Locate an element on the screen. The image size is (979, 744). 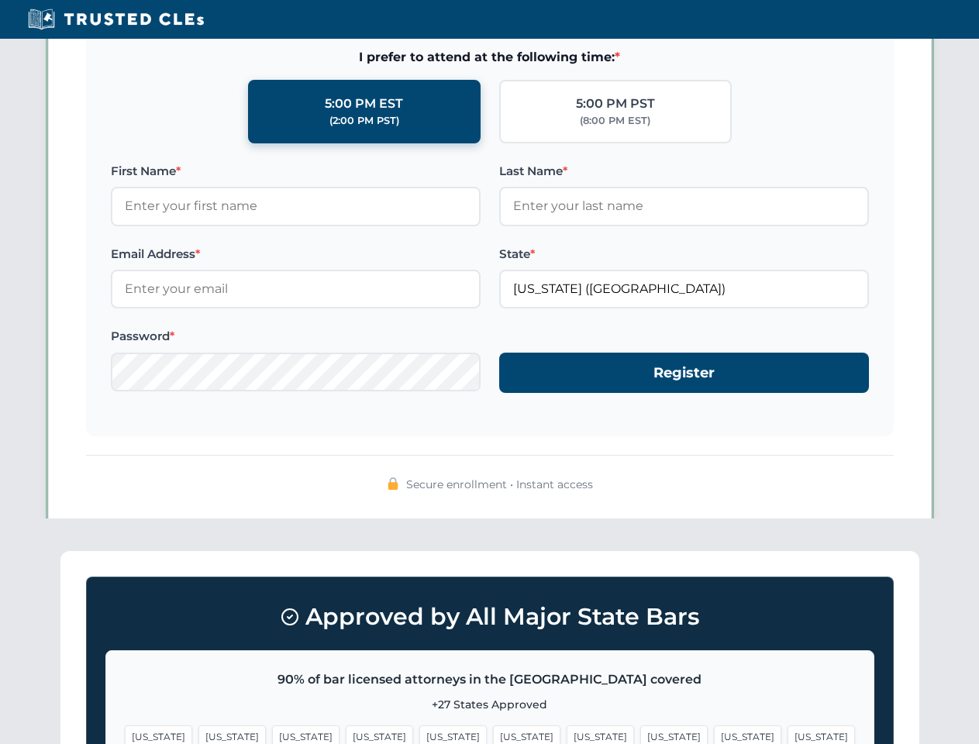
label: Email Address is located at coordinates (295, 254).